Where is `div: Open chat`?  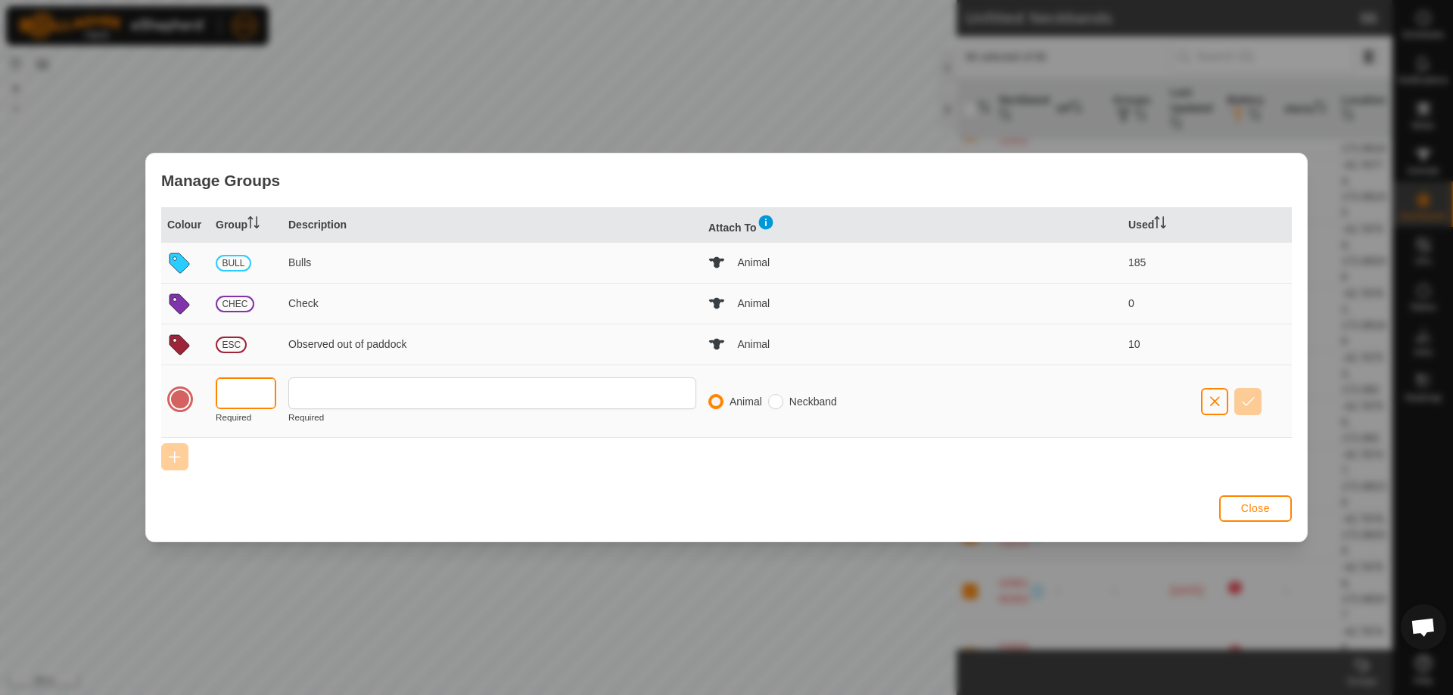
div: Open chat is located at coordinates (1423, 627).